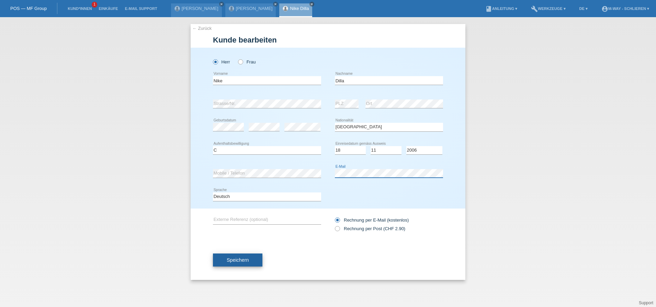  Describe the element at coordinates (370, 229) in the screenshot. I see `label: Rechnung per Post (CHF 2.90)` at that location.